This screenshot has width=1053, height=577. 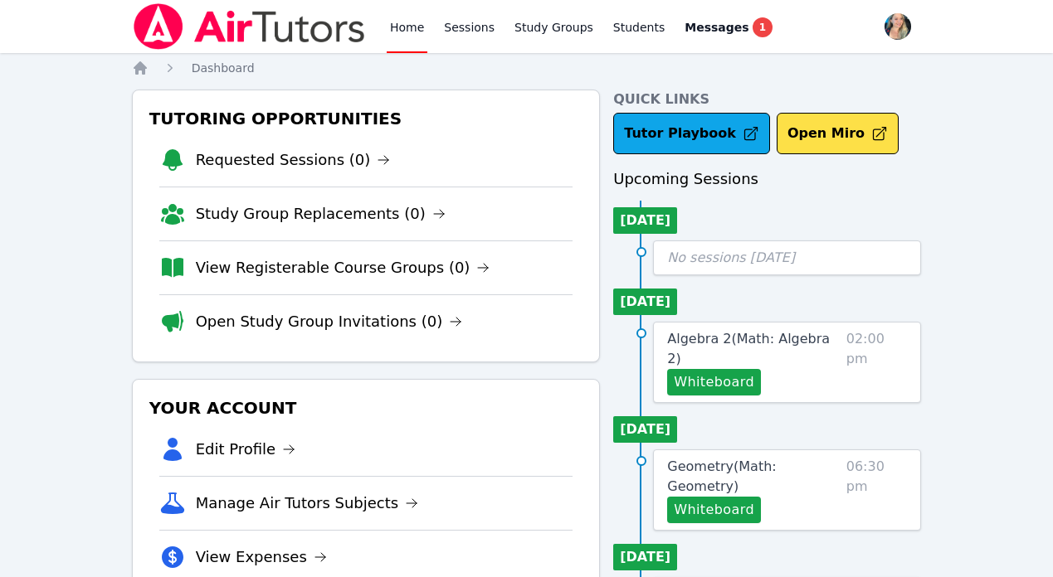 What do you see at coordinates (748, 348) in the screenshot?
I see `span: Algebra 2 ( Math: Algebra 2 )` at bounding box center [748, 348].